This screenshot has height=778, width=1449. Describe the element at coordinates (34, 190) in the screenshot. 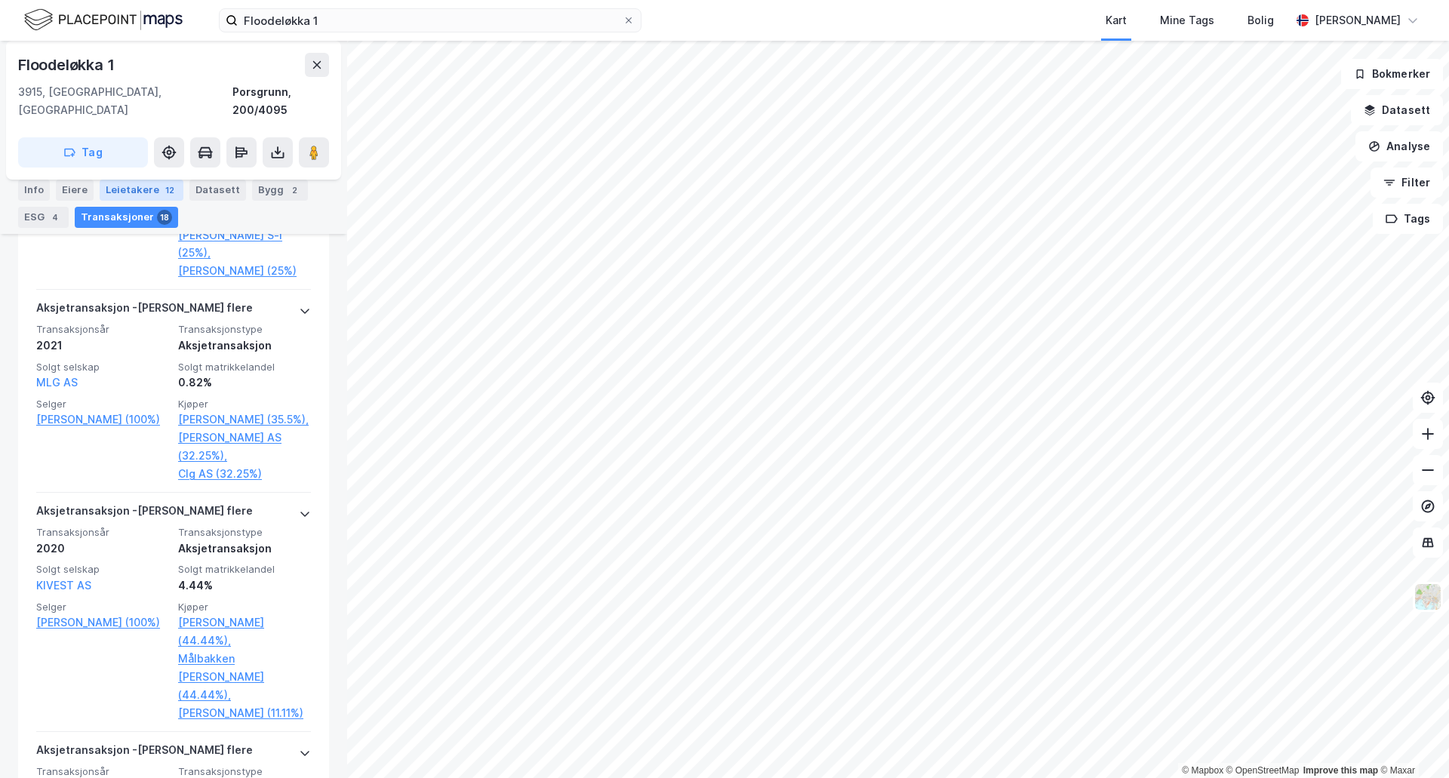

I see `div: Info` at that location.